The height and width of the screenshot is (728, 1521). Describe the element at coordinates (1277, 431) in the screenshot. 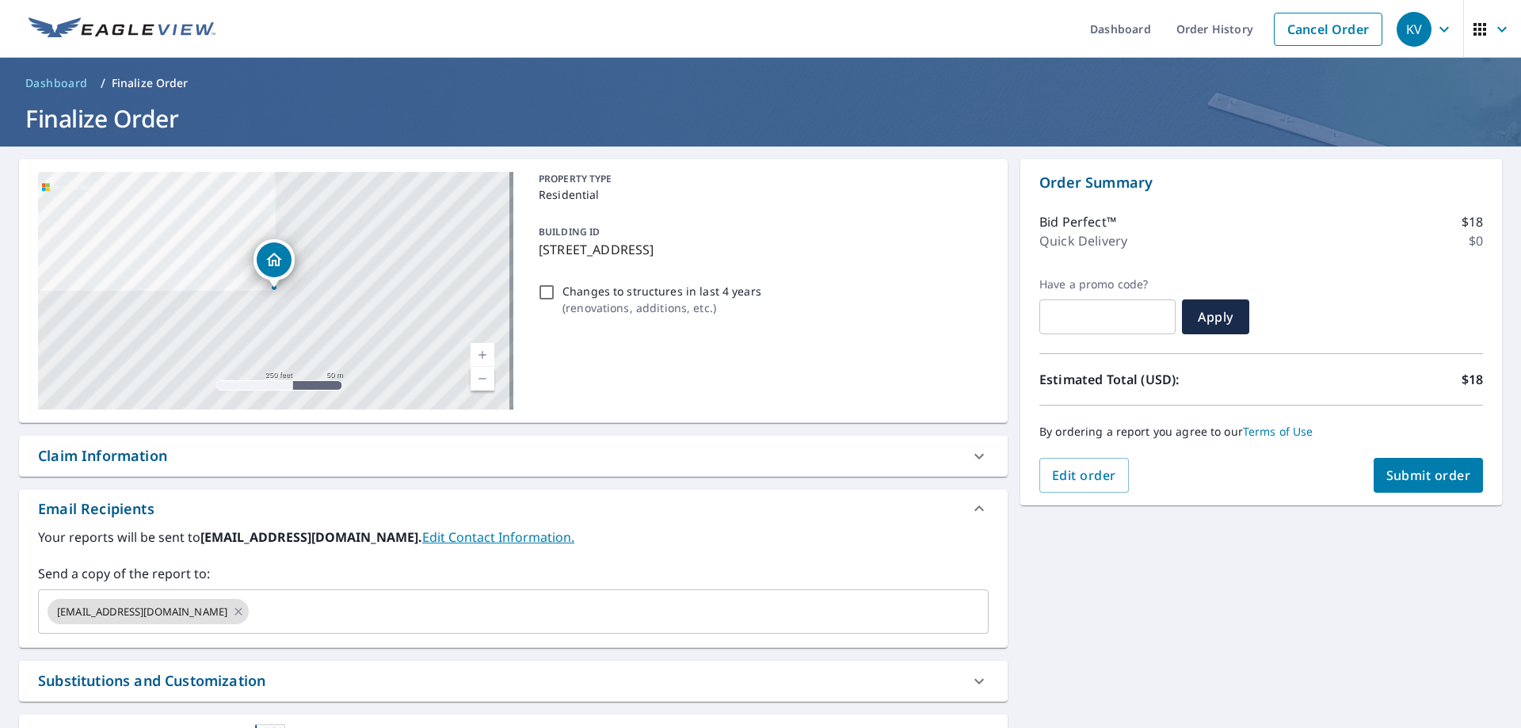

I see `a: Terms of Use` at that location.